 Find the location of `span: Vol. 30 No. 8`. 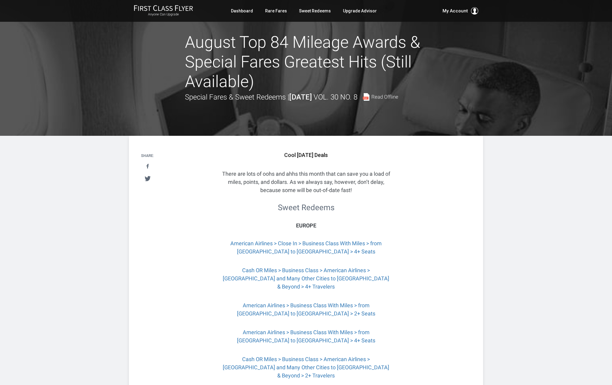

span: Vol. 30 No. 8 is located at coordinates (335, 97).